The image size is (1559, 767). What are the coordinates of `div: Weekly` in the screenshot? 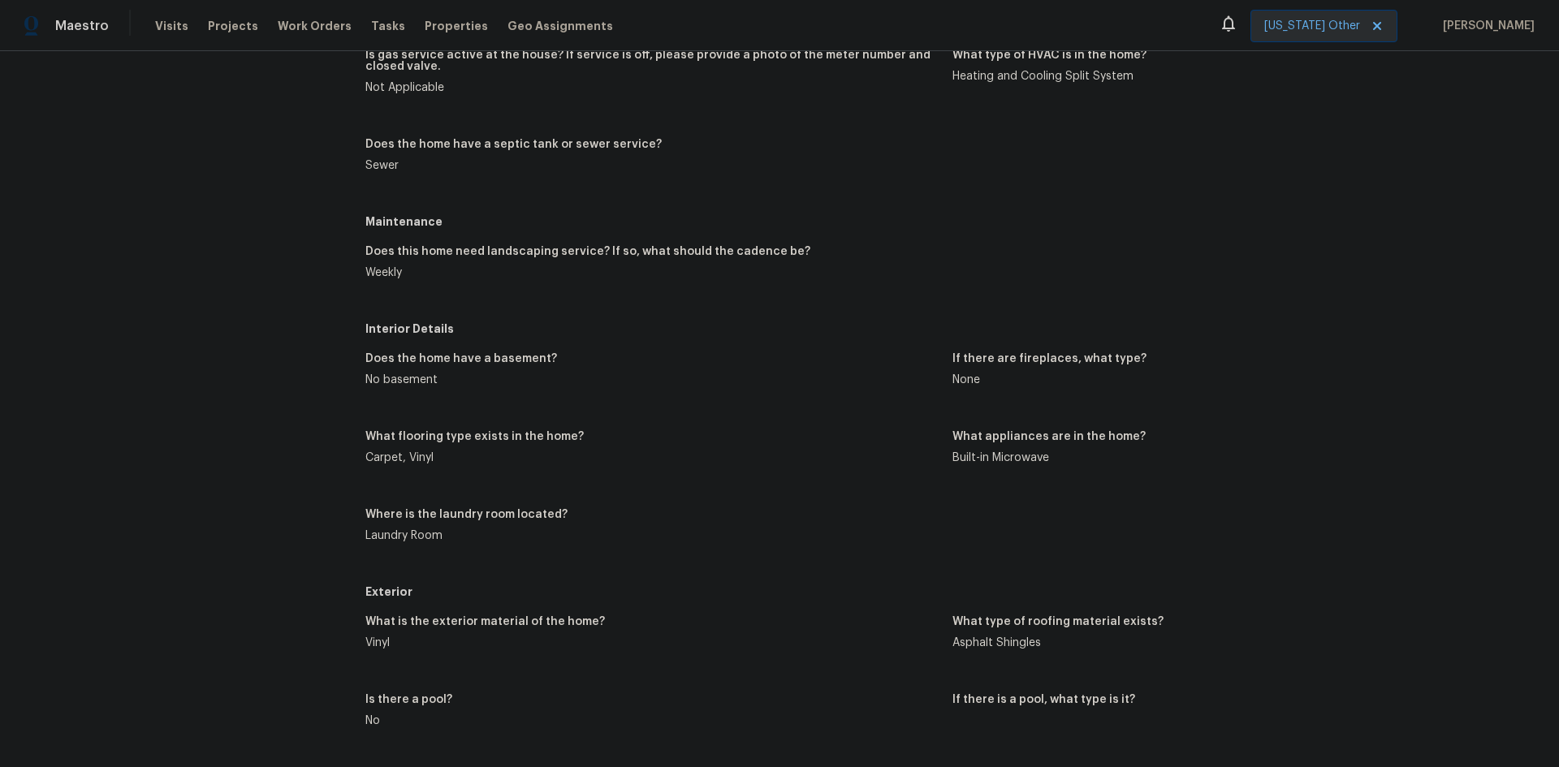 It's located at (652, 273).